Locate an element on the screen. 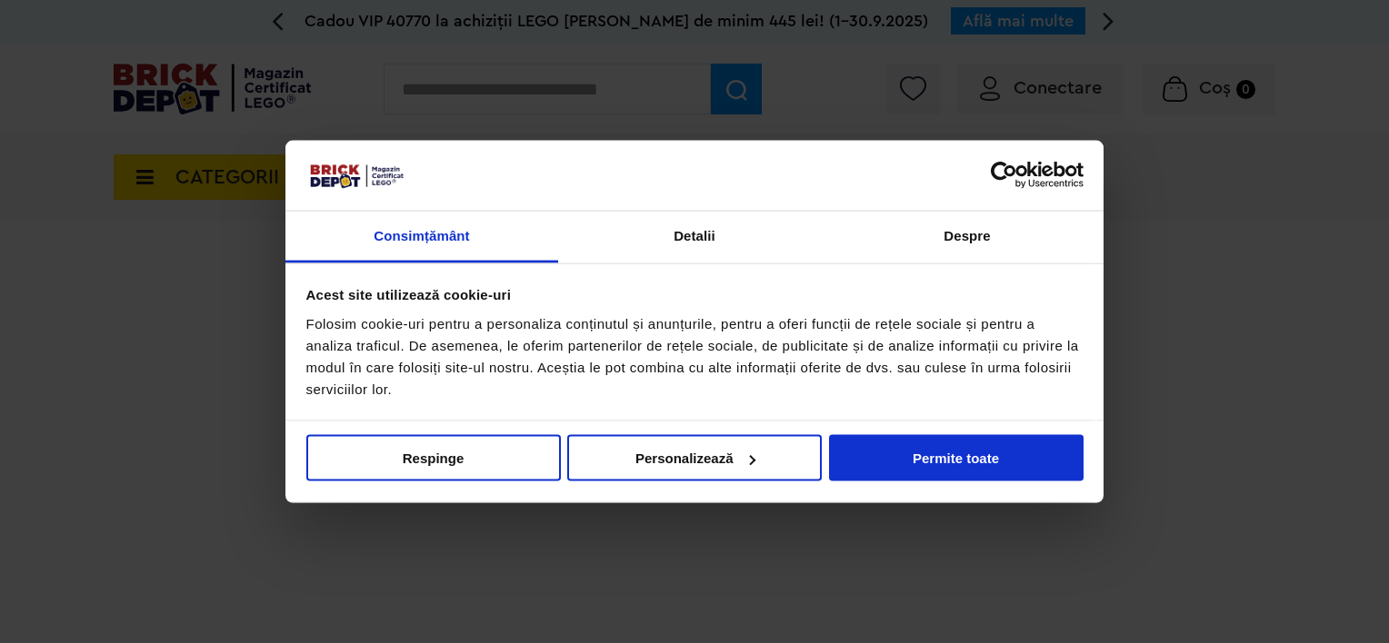 The width and height of the screenshot is (1389, 643). a: Despre is located at coordinates (967, 236).